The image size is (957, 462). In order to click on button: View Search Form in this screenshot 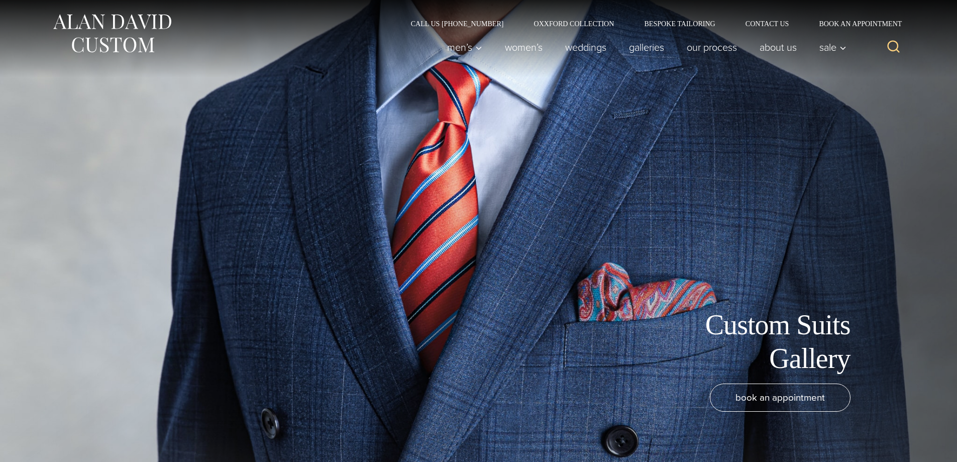, I will do `click(894, 47)`.